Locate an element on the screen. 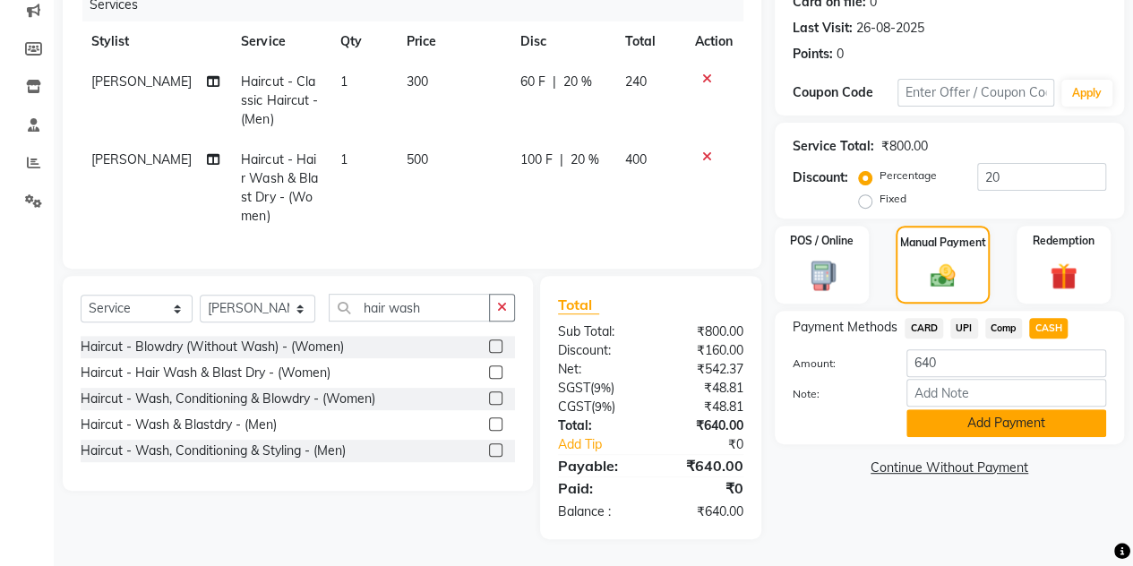 The image size is (1133, 566). span: CASH is located at coordinates (1048, 328).